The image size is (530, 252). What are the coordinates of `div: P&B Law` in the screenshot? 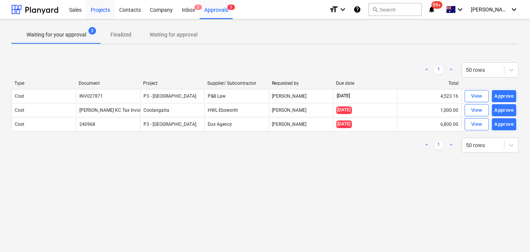 It's located at (236, 96).